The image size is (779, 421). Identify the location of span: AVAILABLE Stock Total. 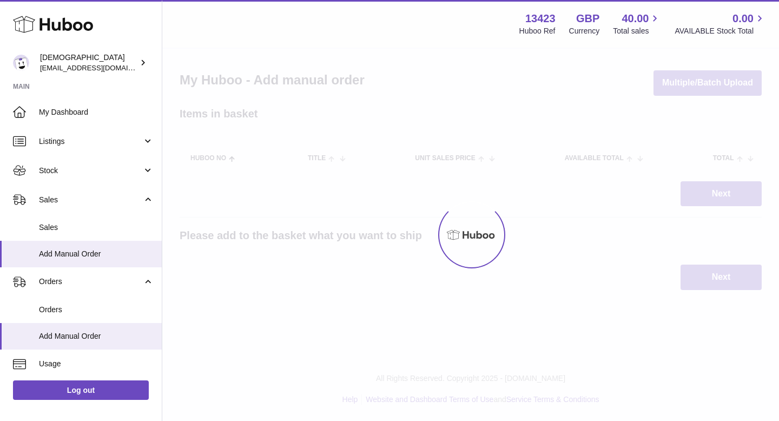
(720, 31).